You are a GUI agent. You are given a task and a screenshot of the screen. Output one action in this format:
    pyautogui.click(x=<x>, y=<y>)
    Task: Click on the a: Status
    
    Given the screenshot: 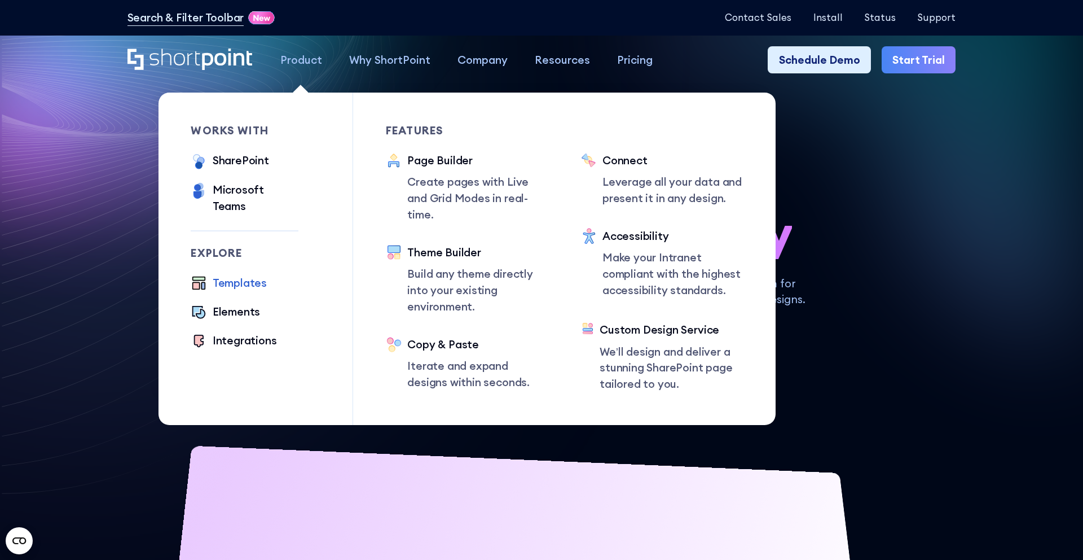 What is the action you would take?
    pyautogui.click(x=880, y=17)
    